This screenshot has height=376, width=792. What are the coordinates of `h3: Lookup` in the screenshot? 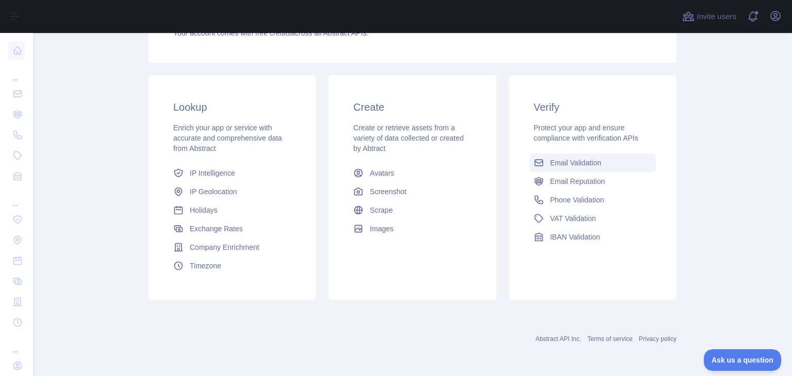 It's located at (232, 107).